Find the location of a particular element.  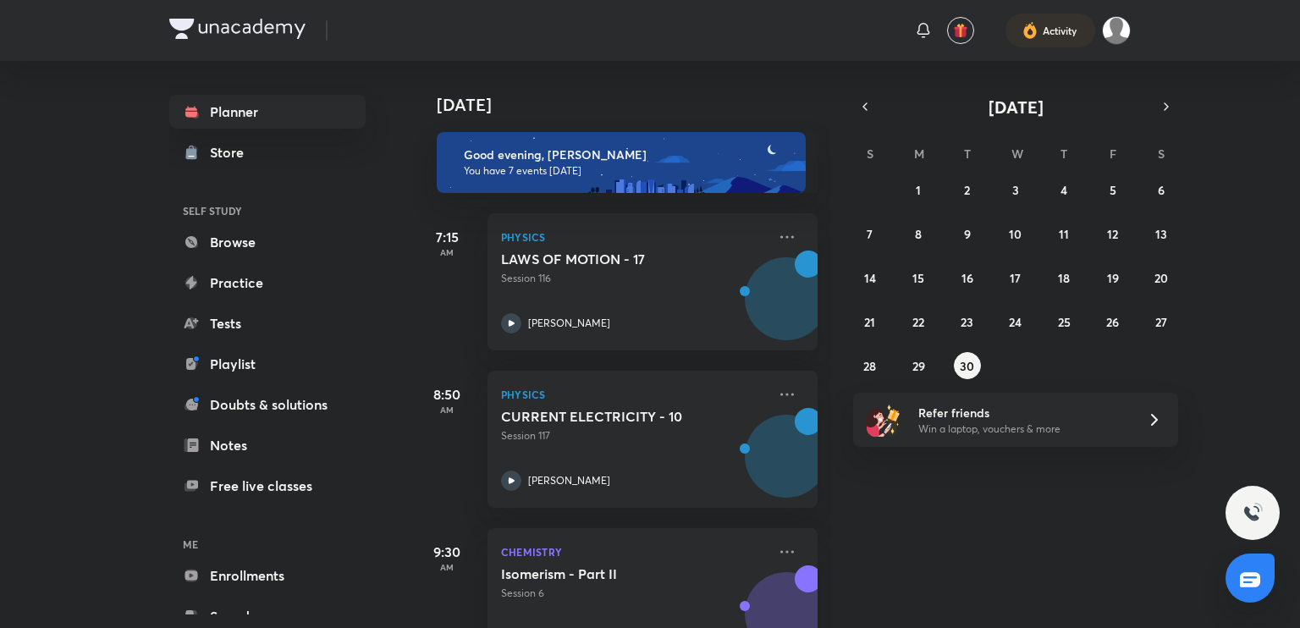

abbr: September 8, 2025 is located at coordinates (919, 234).